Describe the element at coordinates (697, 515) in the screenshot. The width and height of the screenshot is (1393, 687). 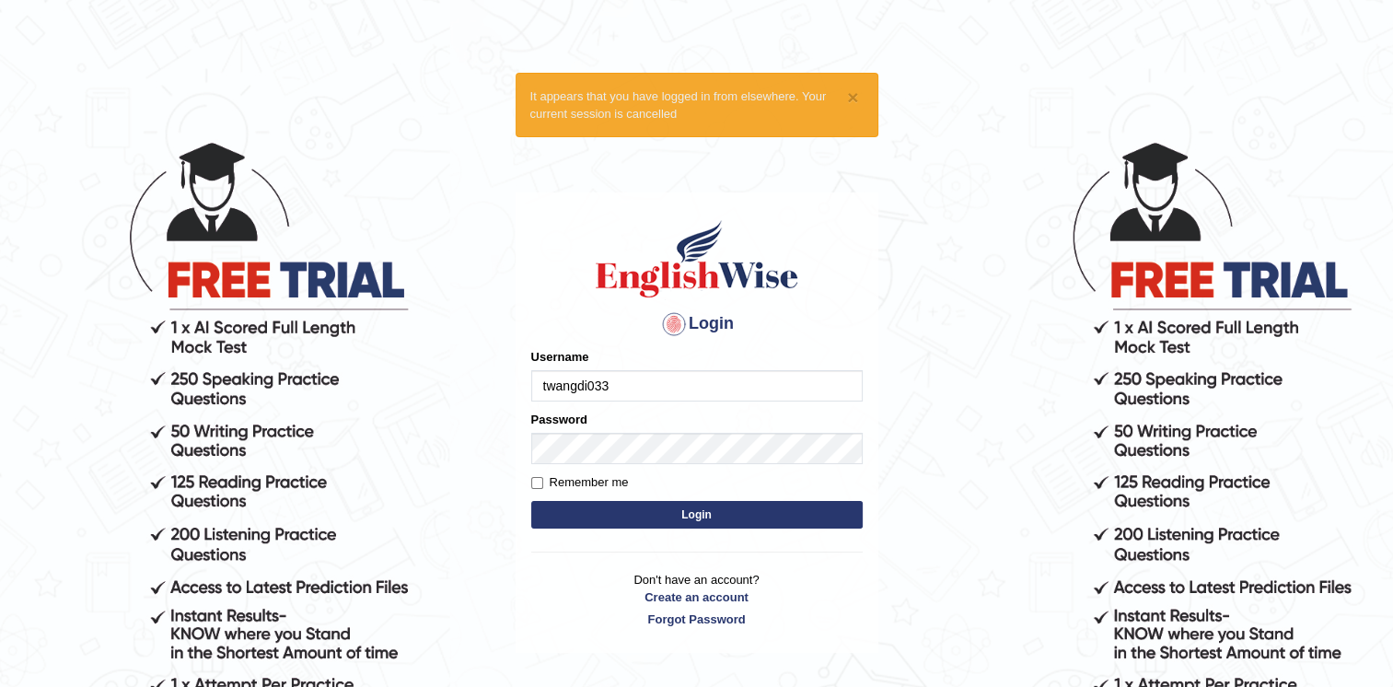
I see `button: Login` at that location.